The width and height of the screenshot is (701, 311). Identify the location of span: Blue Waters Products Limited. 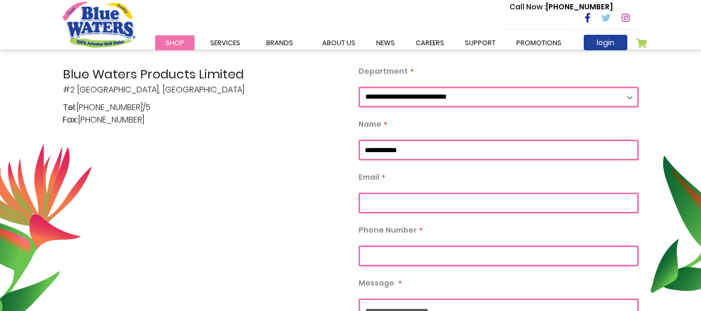
(203, 74).